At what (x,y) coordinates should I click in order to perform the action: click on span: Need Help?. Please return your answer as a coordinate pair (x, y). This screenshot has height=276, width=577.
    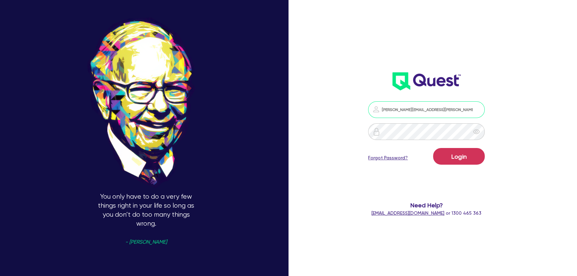
    Looking at the image, I should click on (426, 205).